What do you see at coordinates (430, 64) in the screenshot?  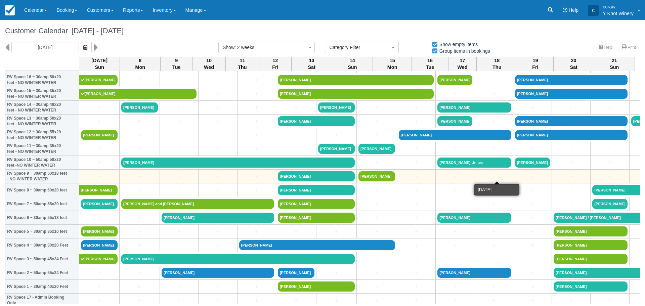 I see `th: 16 Tue` at bounding box center [430, 64].